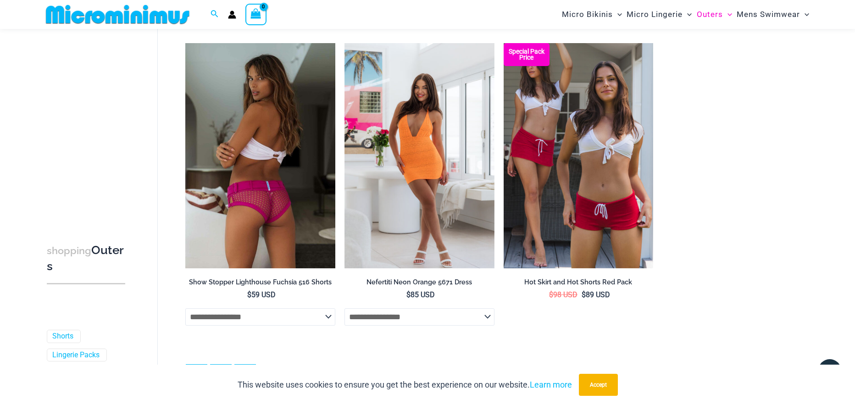 This screenshot has height=405, width=855. I want to click on b: Special Pack Price, so click(527, 55).